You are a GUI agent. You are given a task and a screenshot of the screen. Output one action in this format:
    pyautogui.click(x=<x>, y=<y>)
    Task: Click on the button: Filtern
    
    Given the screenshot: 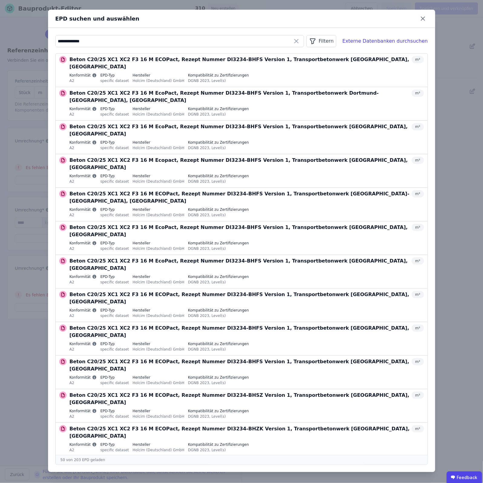 What is the action you would take?
    pyautogui.click(x=321, y=41)
    